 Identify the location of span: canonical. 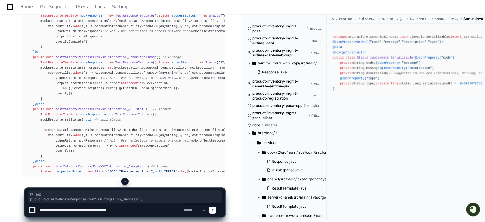
(441, 19).